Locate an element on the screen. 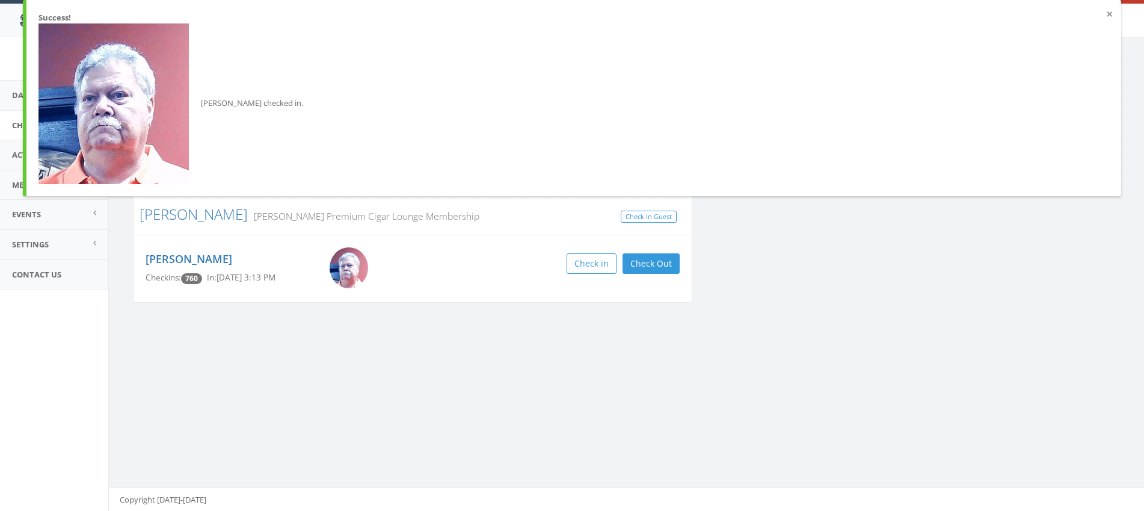  span: Members is located at coordinates (31, 185).